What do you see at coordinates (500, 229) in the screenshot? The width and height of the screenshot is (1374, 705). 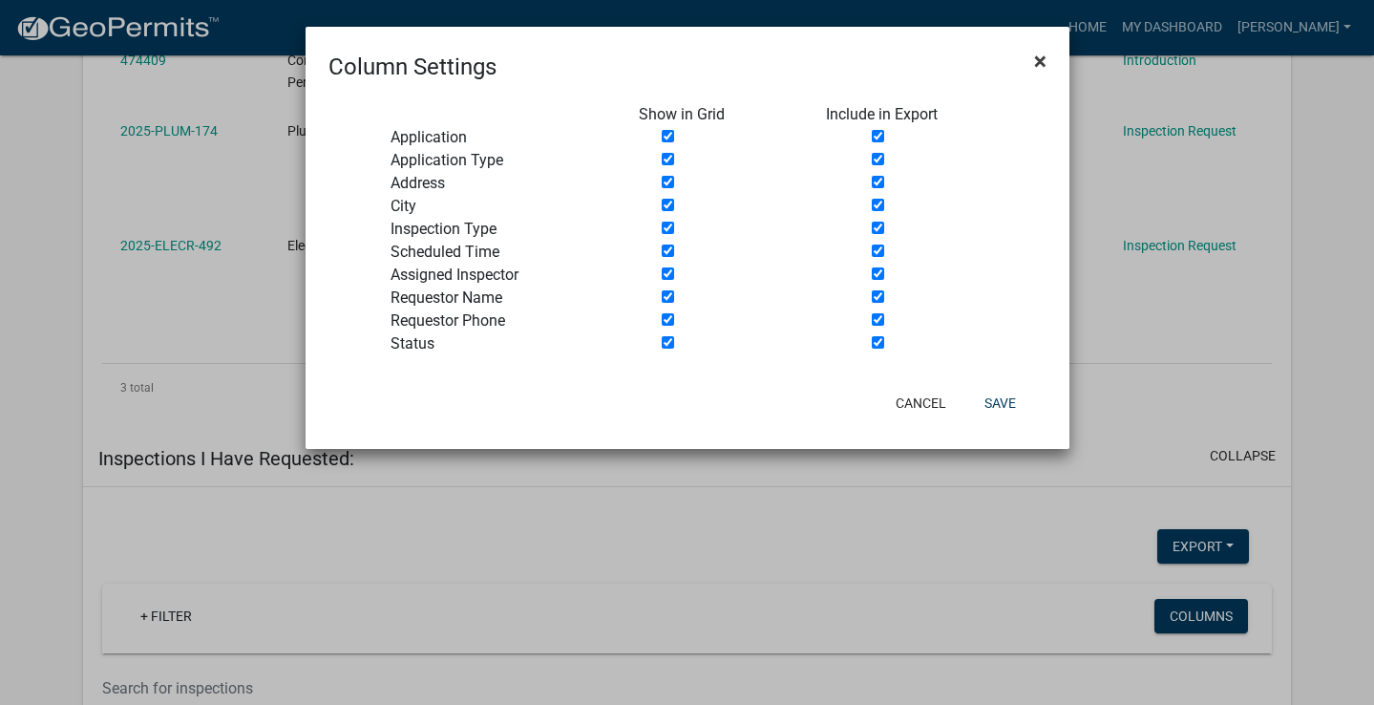 I see `div: Inspection Type` at bounding box center [500, 229].